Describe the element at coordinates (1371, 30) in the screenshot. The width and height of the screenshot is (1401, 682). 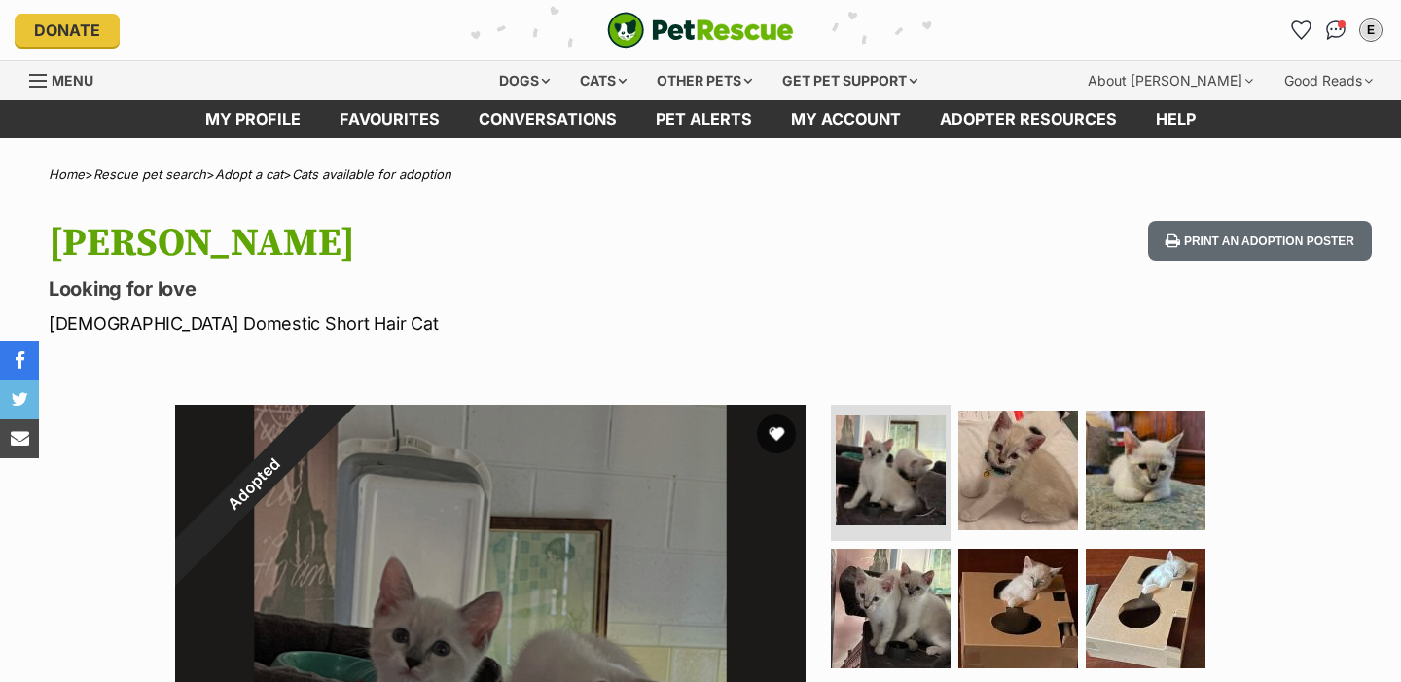
I see `div: E` at that location.